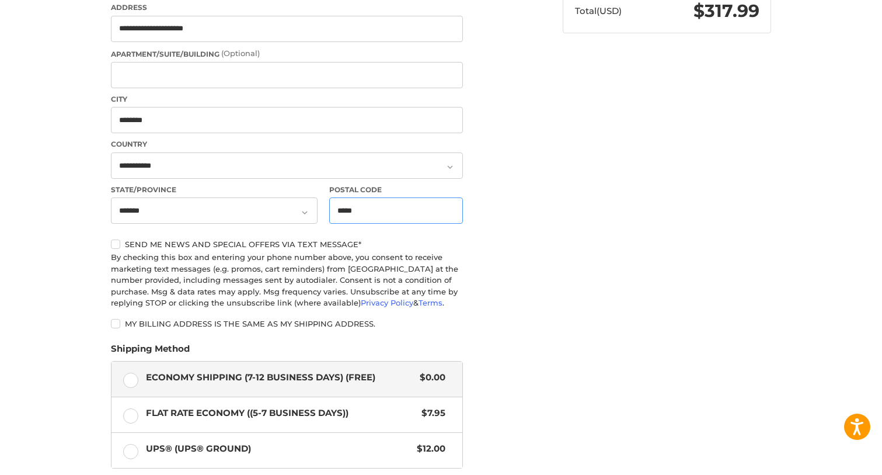  I want to click on span: Flat Rate Economy ((5-7 Business Days)), so click(281, 413).